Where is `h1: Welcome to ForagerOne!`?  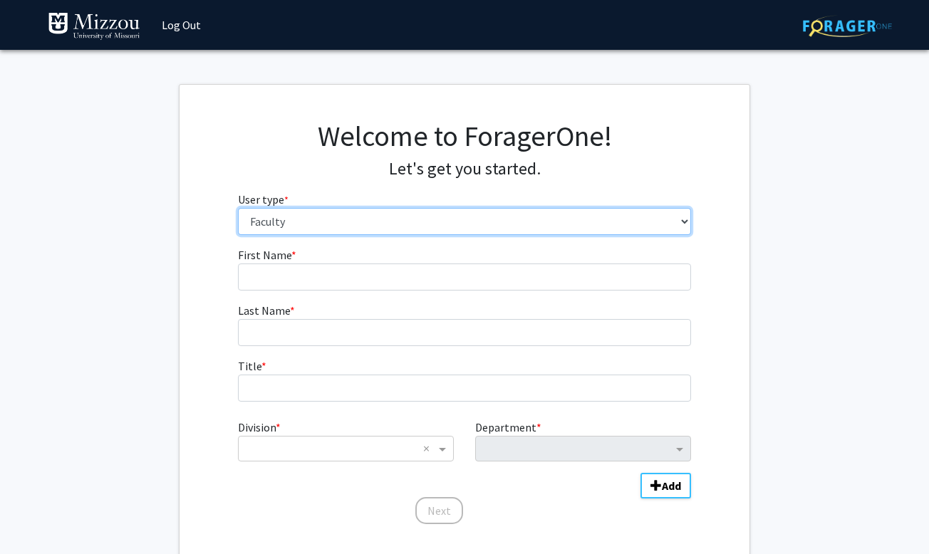
h1: Welcome to ForagerOne! is located at coordinates (465, 136).